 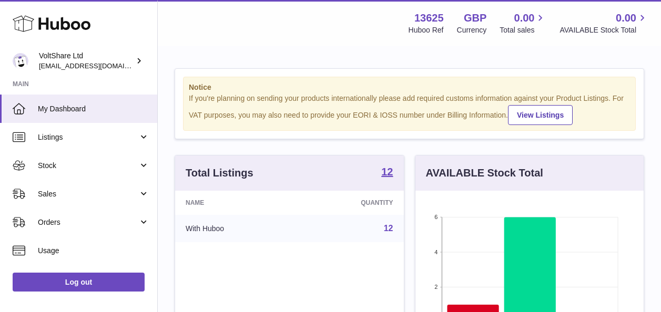 What do you see at coordinates (88, 137) in the screenshot?
I see `span: Listings` at bounding box center [88, 137].